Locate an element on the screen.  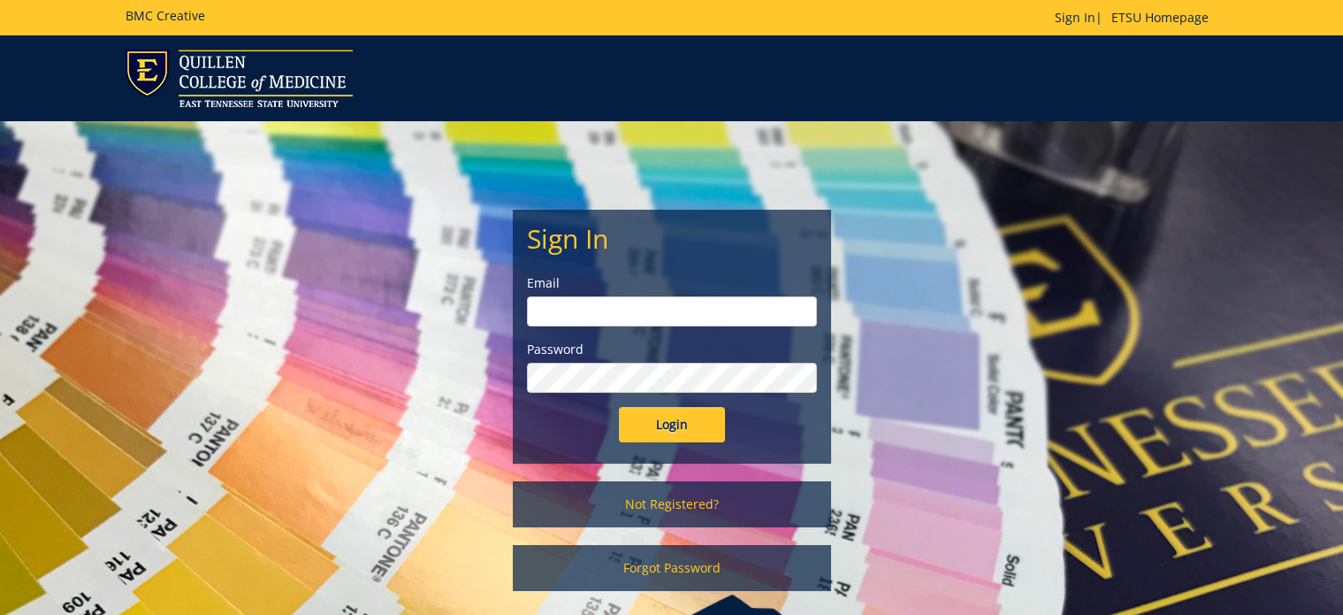
h2: Sign In is located at coordinates (672, 238).